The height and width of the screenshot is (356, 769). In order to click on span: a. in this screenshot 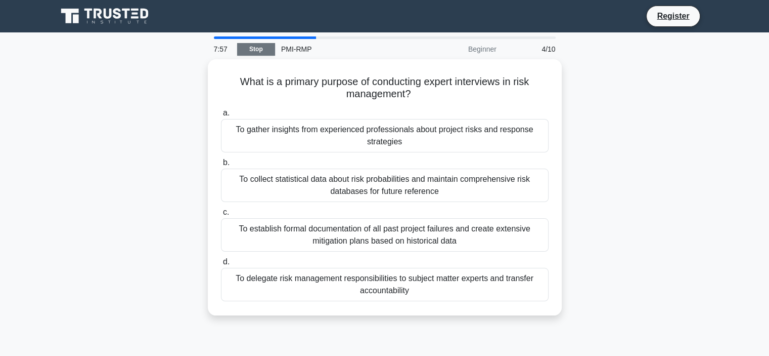, I will do `click(226, 112)`.